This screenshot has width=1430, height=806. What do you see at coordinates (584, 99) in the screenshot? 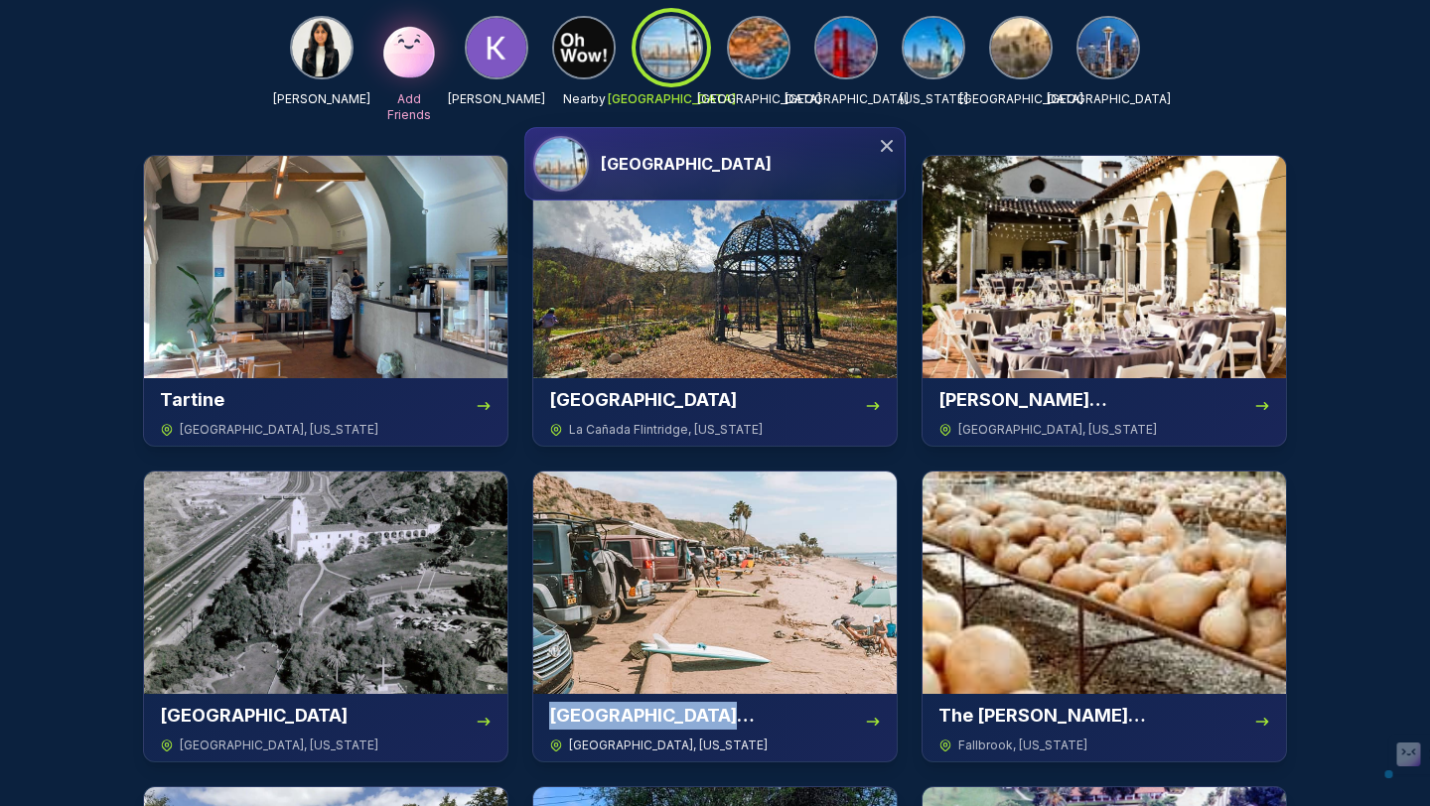
I see `p: Nearby` at bounding box center [584, 99].